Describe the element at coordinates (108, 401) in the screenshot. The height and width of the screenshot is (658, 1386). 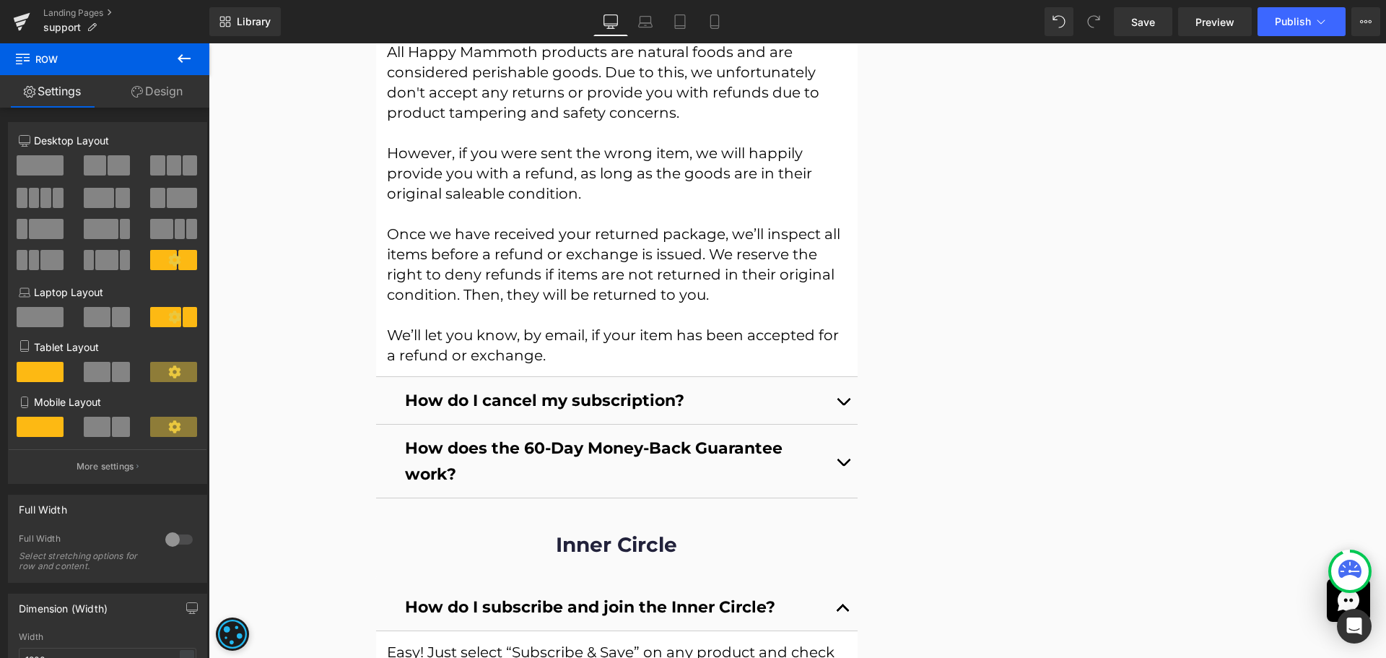
I see `p: Mobile Layout` at that location.